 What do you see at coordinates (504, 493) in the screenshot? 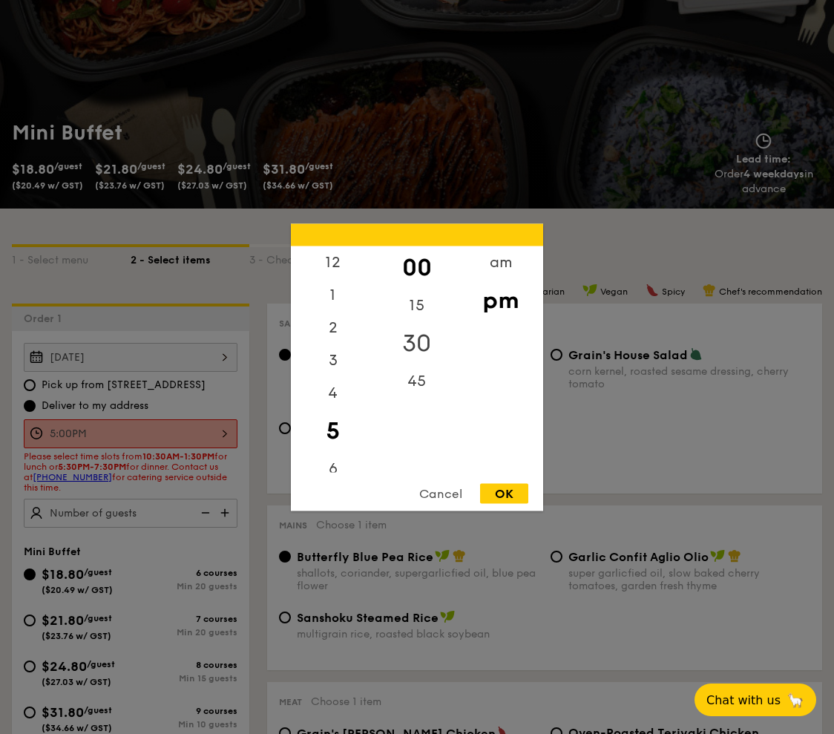
I see `div: OK` at bounding box center [504, 493].